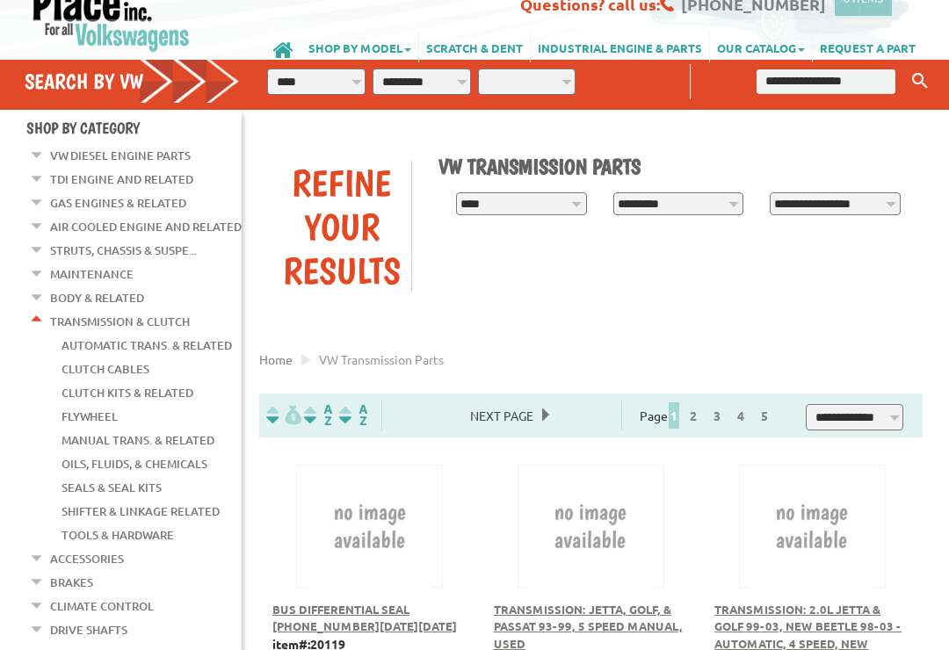 The height and width of the screenshot is (650, 949). What do you see at coordinates (121, 179) in the screenshot?
I see `a: TDI Engine and Related` at bounding box center [121, 179].